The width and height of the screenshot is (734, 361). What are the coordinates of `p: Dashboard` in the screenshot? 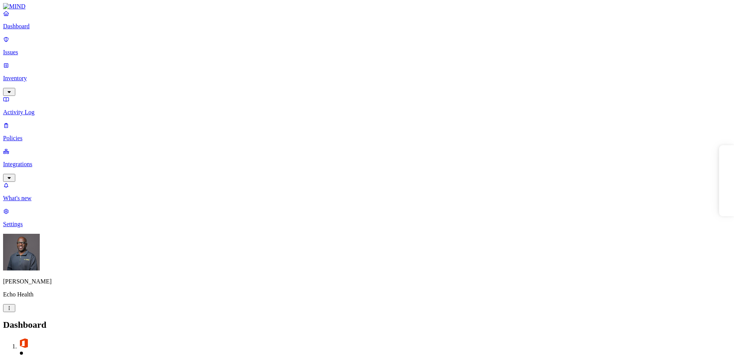 It's located at (367, 26).